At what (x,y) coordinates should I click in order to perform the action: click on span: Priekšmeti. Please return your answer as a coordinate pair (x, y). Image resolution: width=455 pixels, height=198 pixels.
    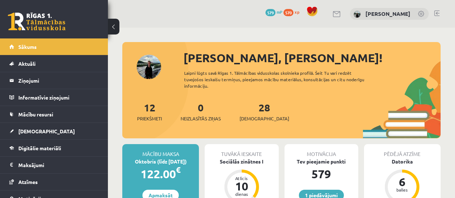
    Looking at the image, I should click on (149, 119).